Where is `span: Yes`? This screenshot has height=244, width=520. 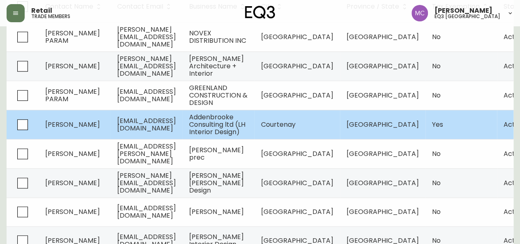 span: Yes is located at coordinates (437, 124).